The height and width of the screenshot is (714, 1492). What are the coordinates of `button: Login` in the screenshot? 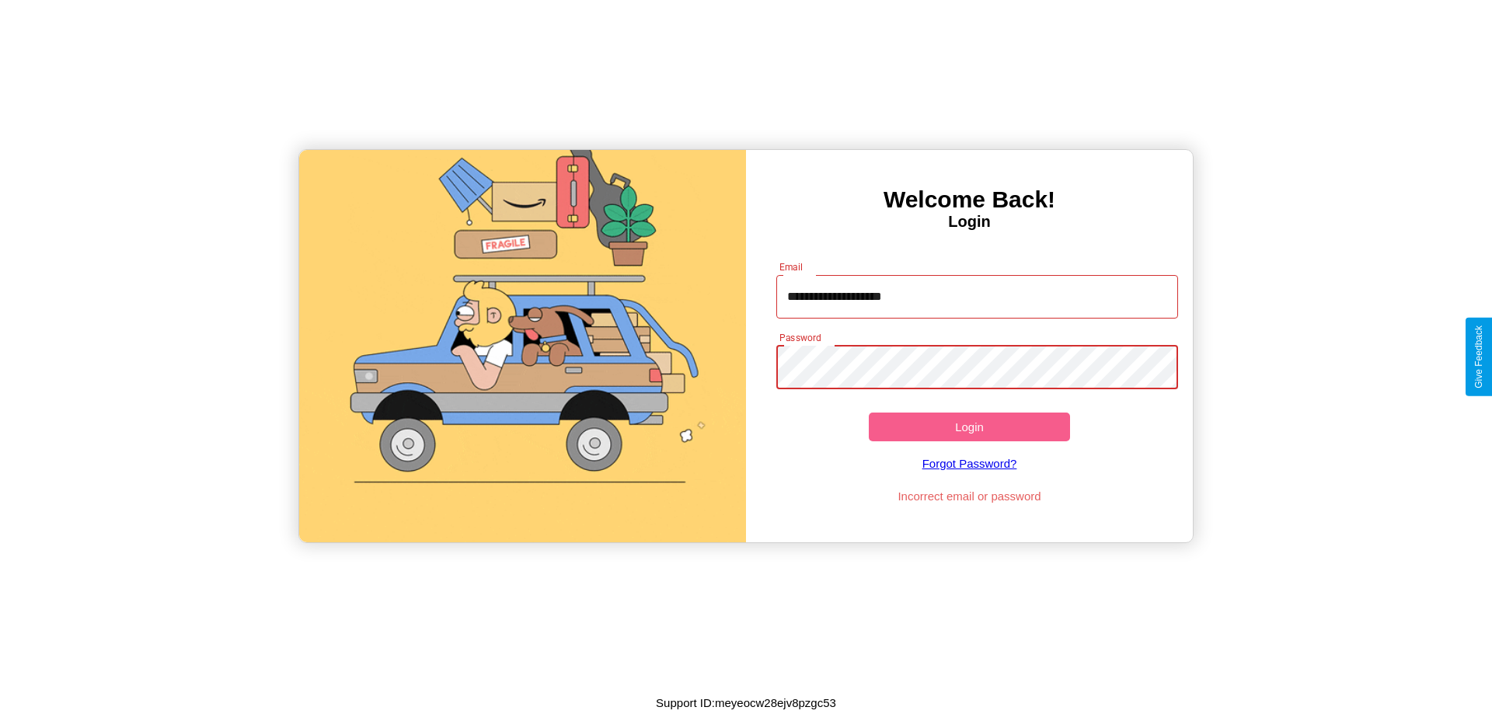 It's located at (969, 427).